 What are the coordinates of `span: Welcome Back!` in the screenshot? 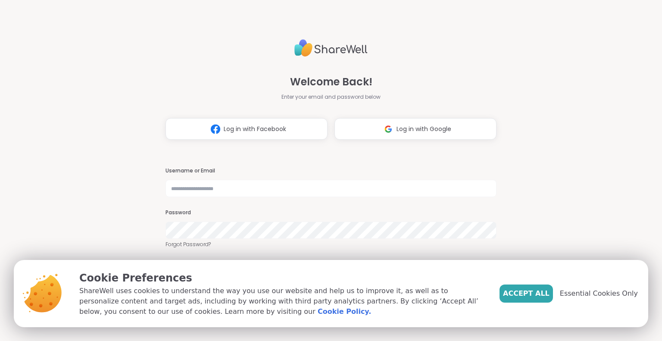 It's located at (331, 82).